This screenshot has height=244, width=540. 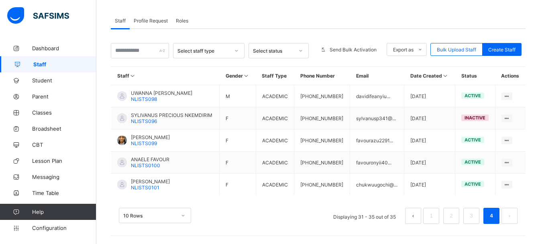 What do you see at coordinates (64, 161) in the screenshot?
I see `span: Lesson Plan` at bounding box center [64, 161].